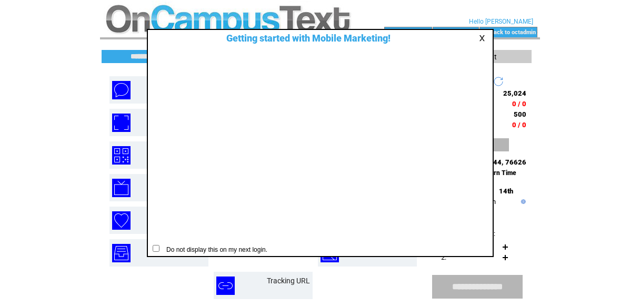 The width and height of the screenshot is (640, 307). Describe the element at coordinates (506, 191) in the screenshot. I see `span: 14th` at that location.